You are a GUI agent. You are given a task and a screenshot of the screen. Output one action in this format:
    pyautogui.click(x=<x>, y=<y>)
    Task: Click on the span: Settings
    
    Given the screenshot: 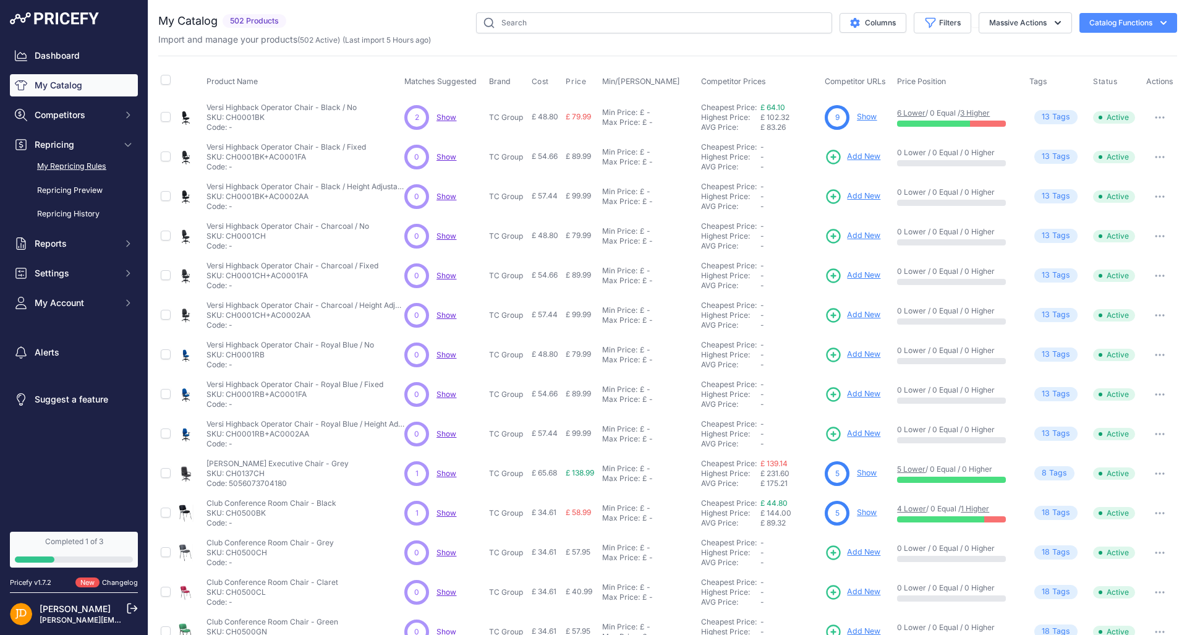 What is the action you would take?
    pyautogui.click(x=75, y=273)
    